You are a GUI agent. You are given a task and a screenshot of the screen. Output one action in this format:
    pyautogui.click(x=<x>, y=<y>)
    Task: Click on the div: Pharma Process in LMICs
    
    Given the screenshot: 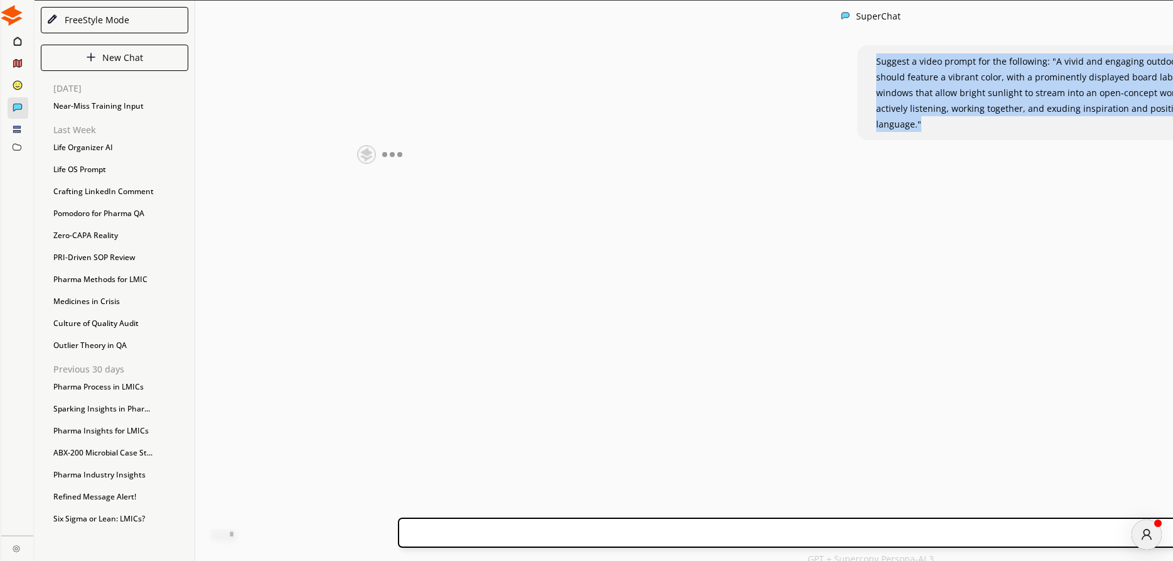 What is the action you would take?
    pyautogui.click(x=121, y=387)
    